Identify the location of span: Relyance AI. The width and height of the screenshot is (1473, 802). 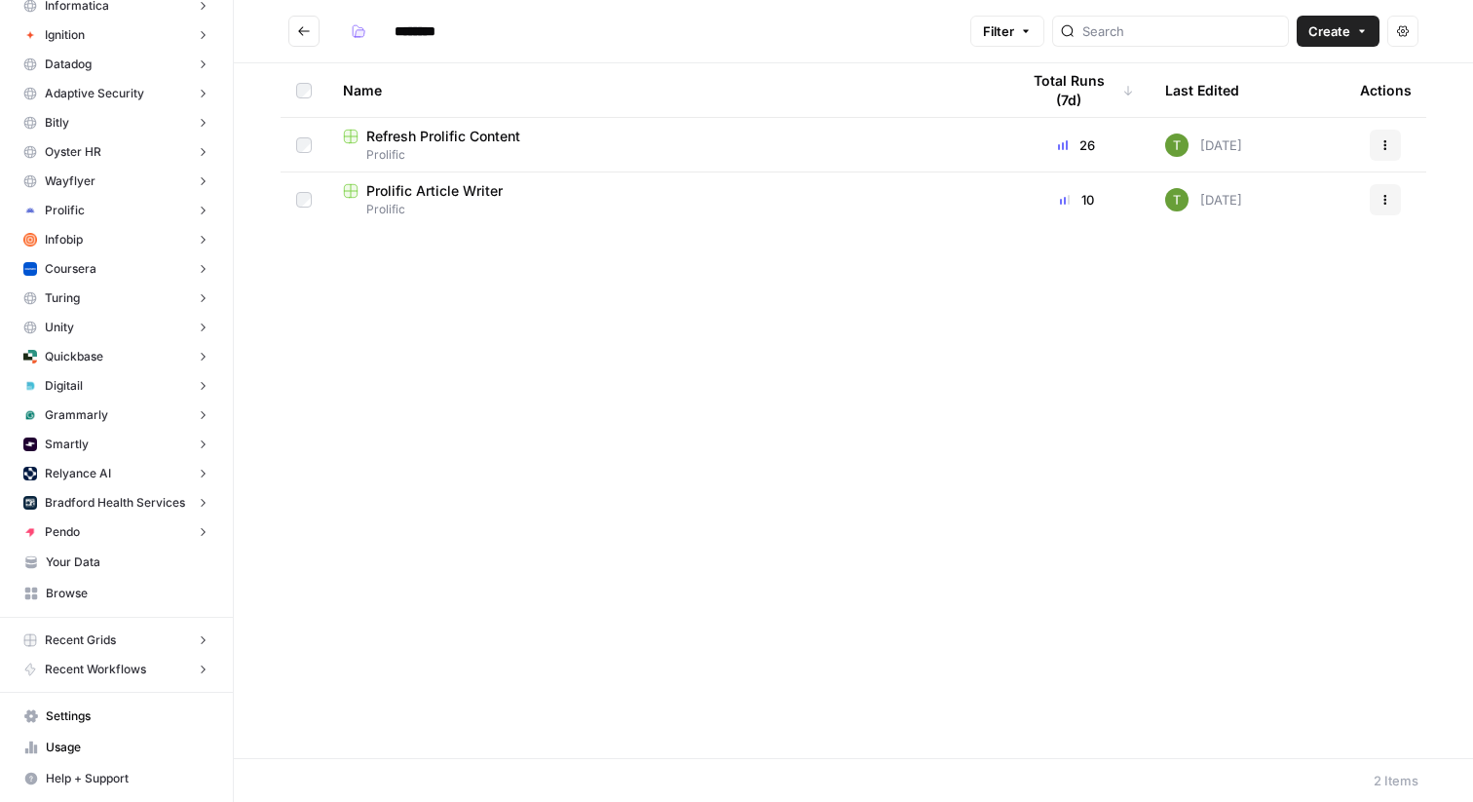
(78, 474).